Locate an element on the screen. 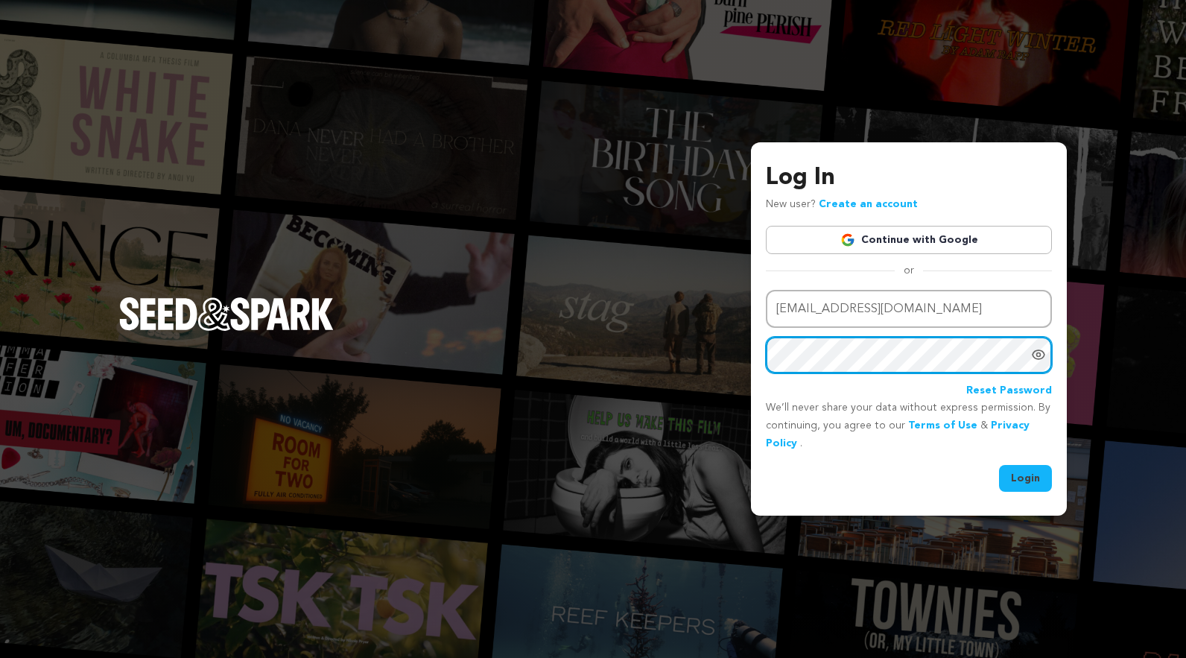  p: New user? is located at coordinates (842, 205).